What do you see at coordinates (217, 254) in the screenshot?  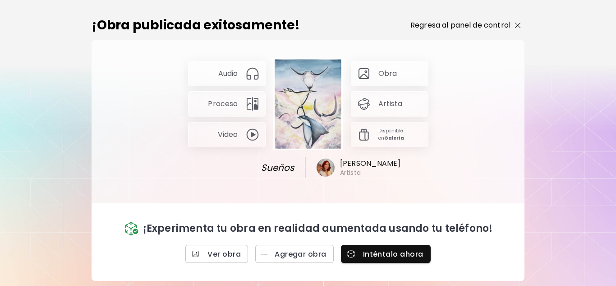 I see `a: Ver obra` at bounding box center [217, 254].